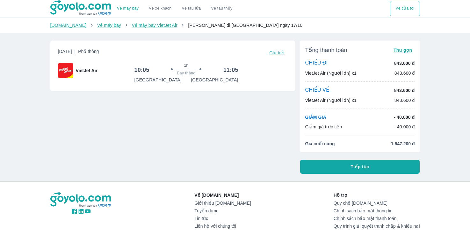 Image resolution: width=470 pixels, height=236 pixels. Describe the element at coordinates (277, 53) in the screenshot. I see `span: Chi tiết` at that location.